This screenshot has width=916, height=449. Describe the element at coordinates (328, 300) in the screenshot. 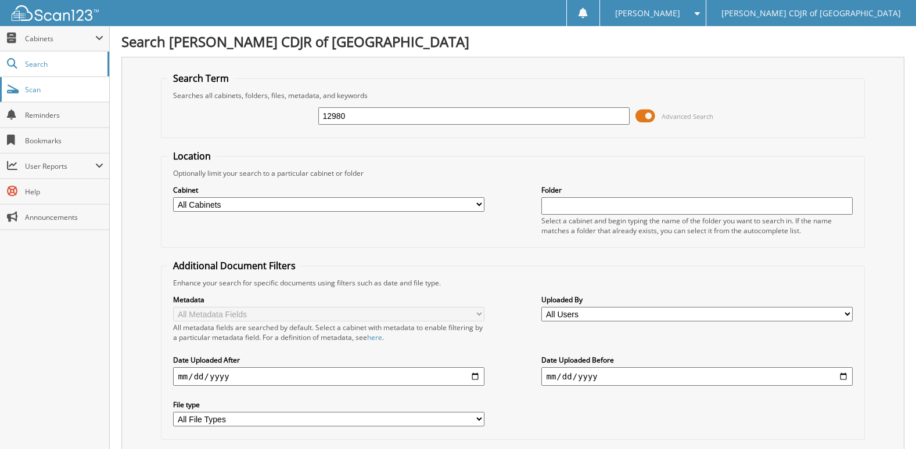

I see `label: Metadata` at that location.